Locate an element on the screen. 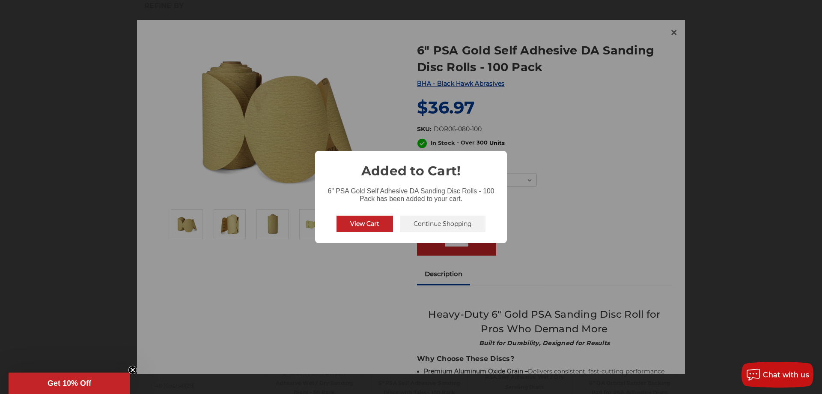  span: Get 10% Off is located at coordinates (69, 383).